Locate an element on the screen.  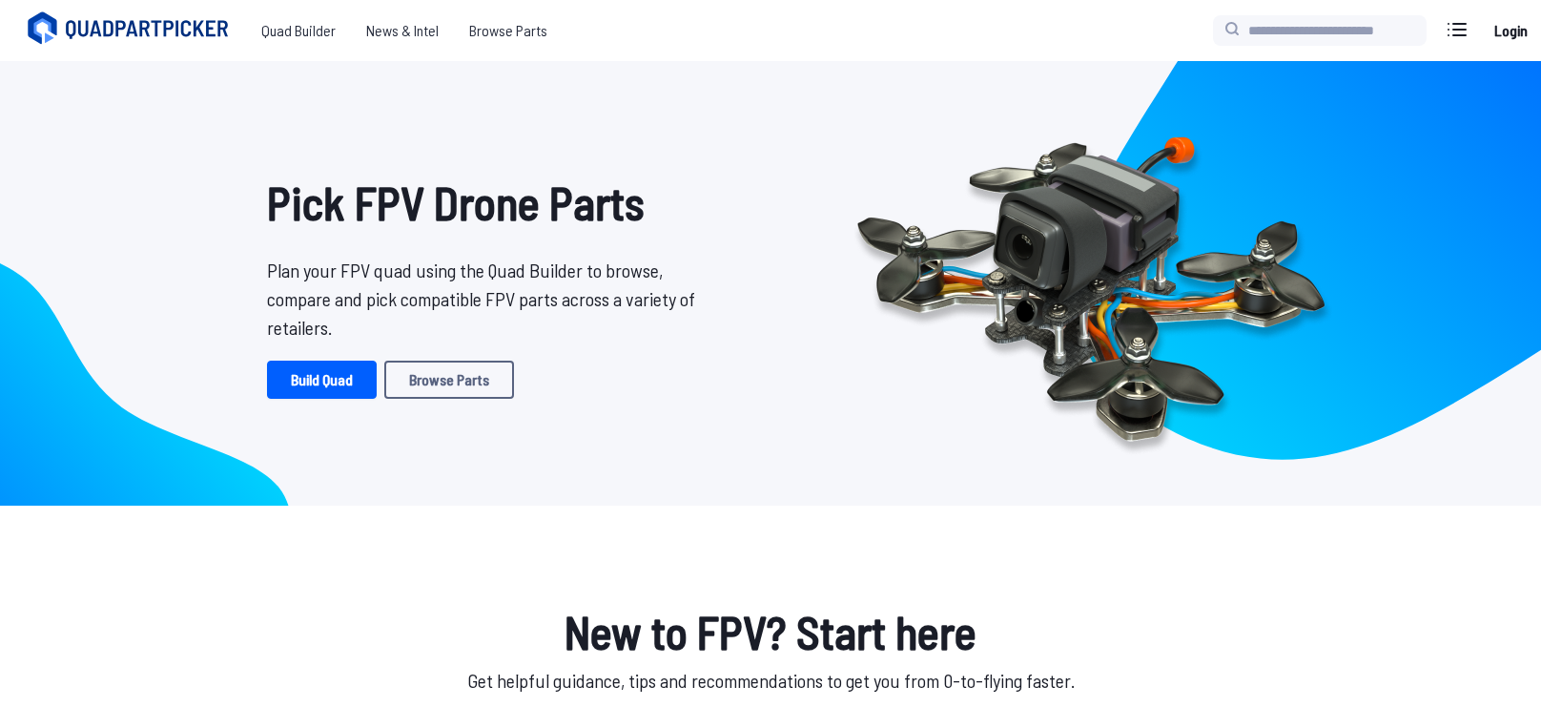
span: Browse Parts is located at coordinates (508, 31).